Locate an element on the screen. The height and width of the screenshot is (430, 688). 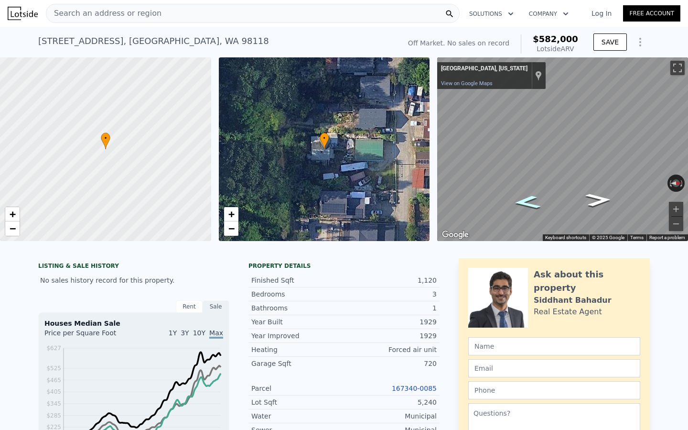
div: Parcel is located at coordinates (298, 388).